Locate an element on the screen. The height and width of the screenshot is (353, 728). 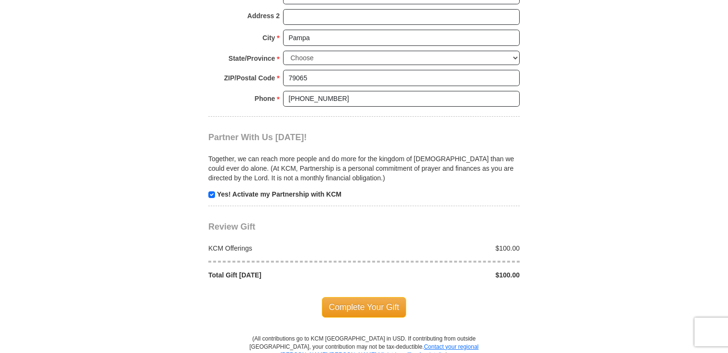
strong: State/Province is located at coordinates (251, 58).